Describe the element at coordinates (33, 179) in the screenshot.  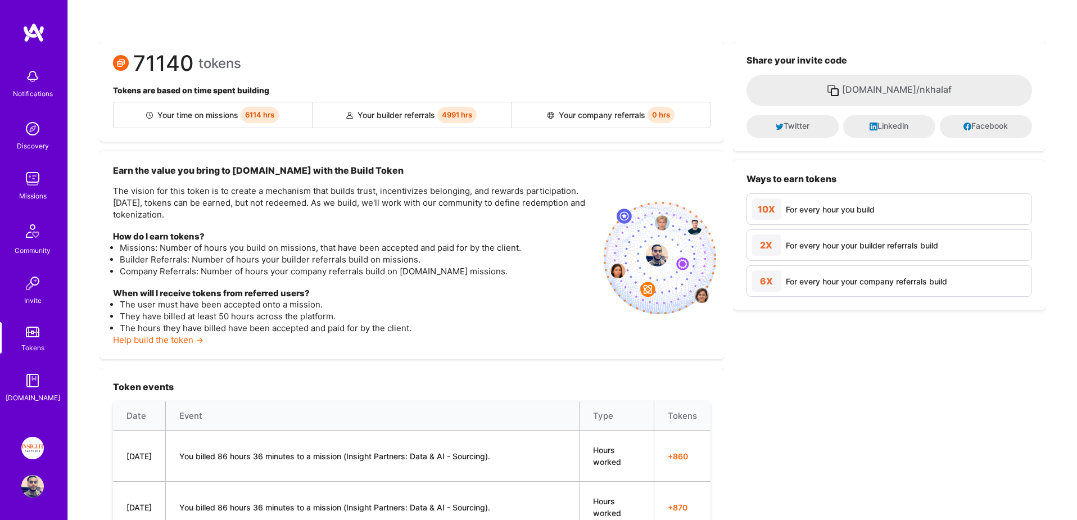
I see `img: teamwork` at that location.